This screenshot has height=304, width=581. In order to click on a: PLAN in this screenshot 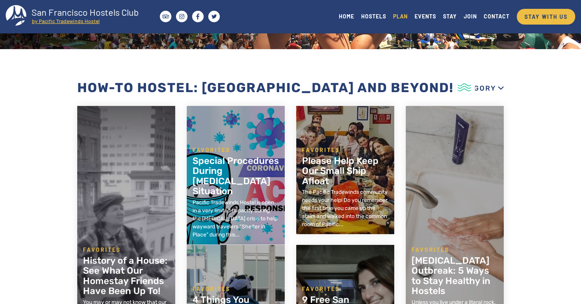, I will do `click(400, 16)`.